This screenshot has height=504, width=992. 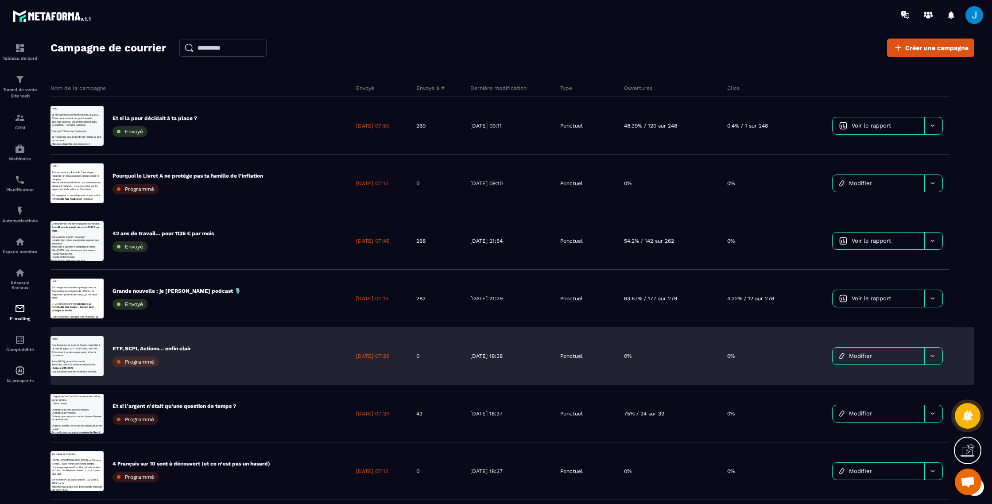 What do you see at coordinates (20, 93) in the screenshot?
I see `p: Tunnel de vente Site web` at bounding box center [20, 93].